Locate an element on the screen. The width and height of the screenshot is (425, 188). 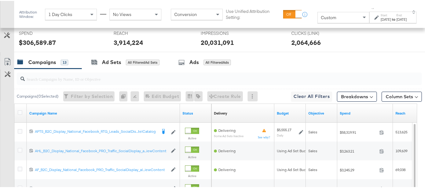
a: The maximum amount you're willing to spend on your ads, on average each day or over the lifetime ... is located at coordinates (290, 113).